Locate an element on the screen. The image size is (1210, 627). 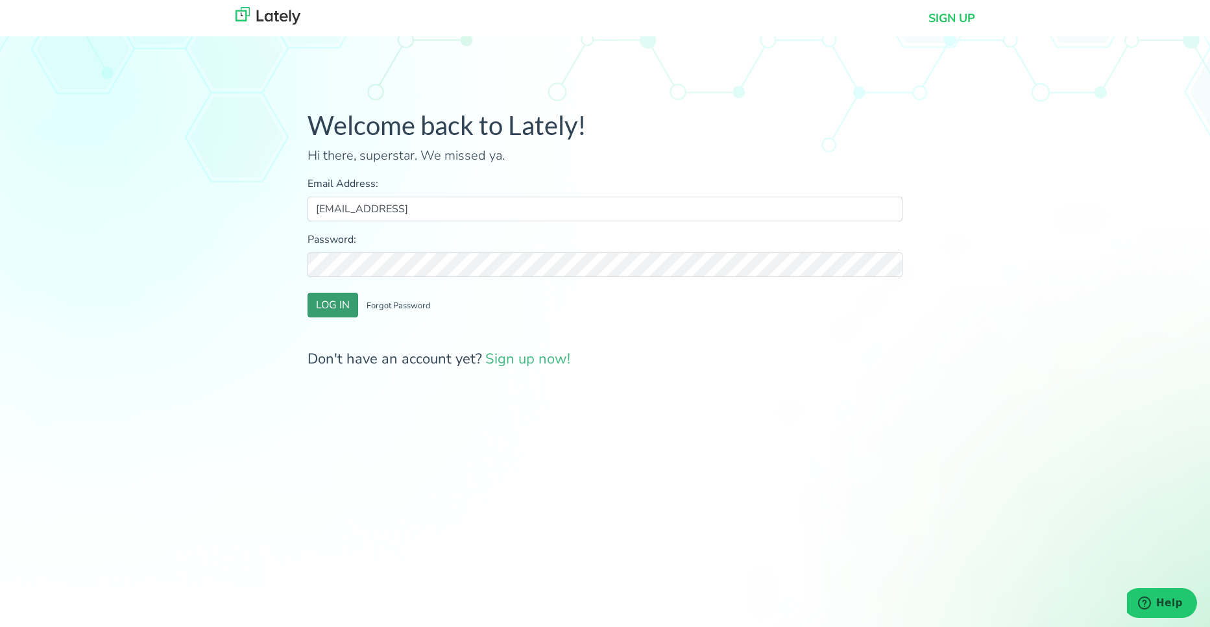
label: Email Address: is located at coordinates (606, 184).